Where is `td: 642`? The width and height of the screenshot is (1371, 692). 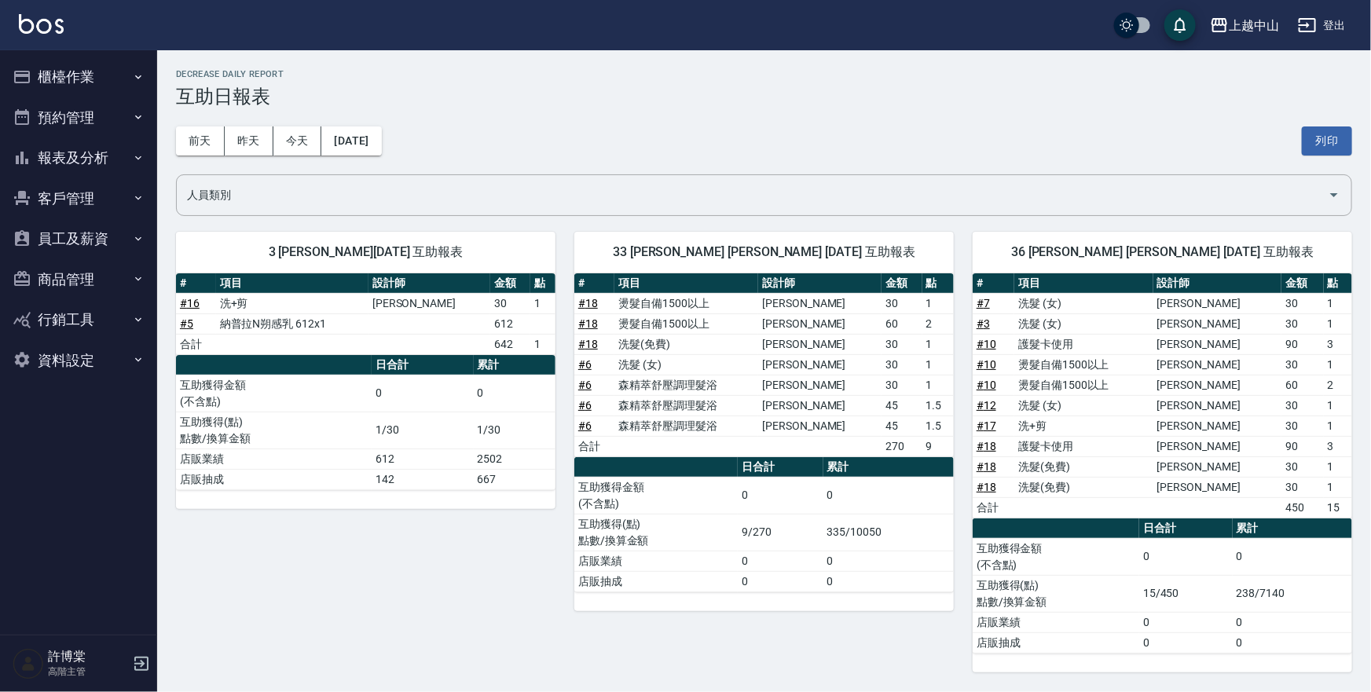
td: 642 is located at coordinates (510, 344).